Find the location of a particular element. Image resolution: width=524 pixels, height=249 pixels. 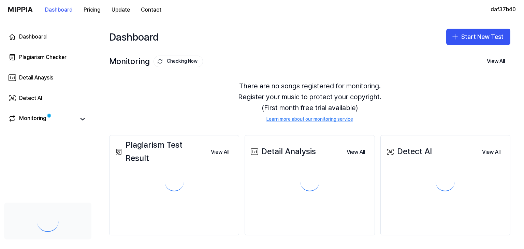

a: Monitoring is located at coordinates (42, 119).